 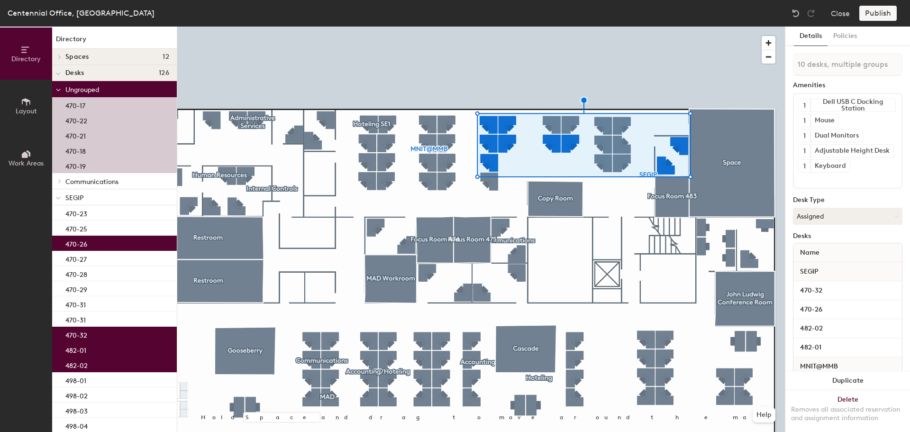 What do you see at coordinates (841, 13) in the screenshot?
I see `button: Close` at bounding box center [841, 13].